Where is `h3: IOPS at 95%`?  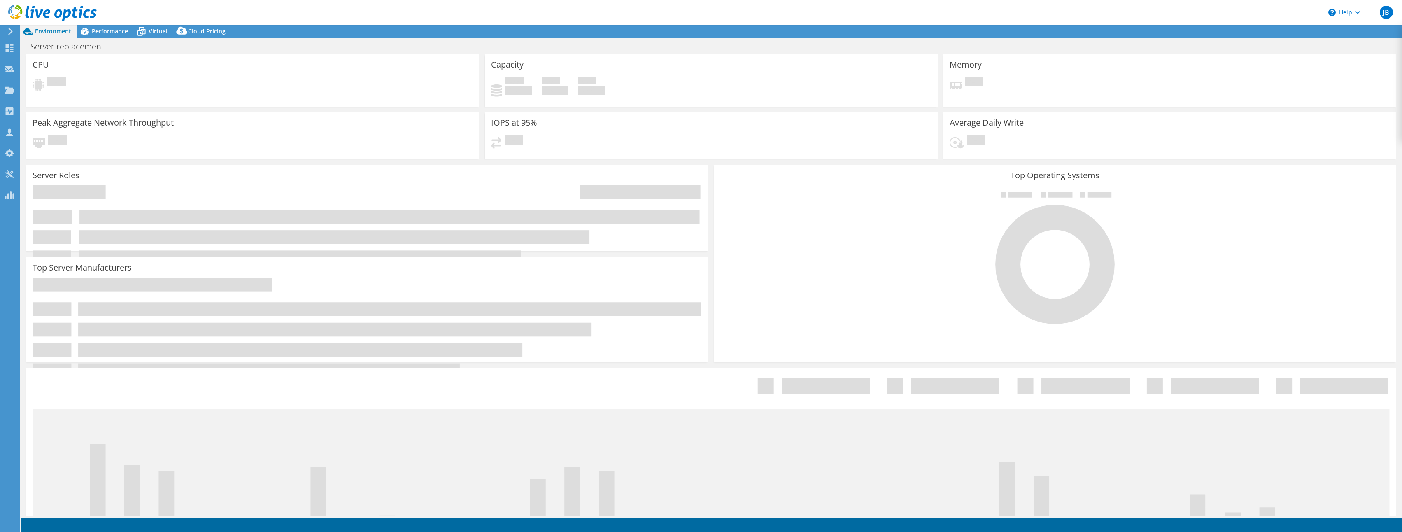 h3: IOPS at 95% is located at coordinates (514, 123).